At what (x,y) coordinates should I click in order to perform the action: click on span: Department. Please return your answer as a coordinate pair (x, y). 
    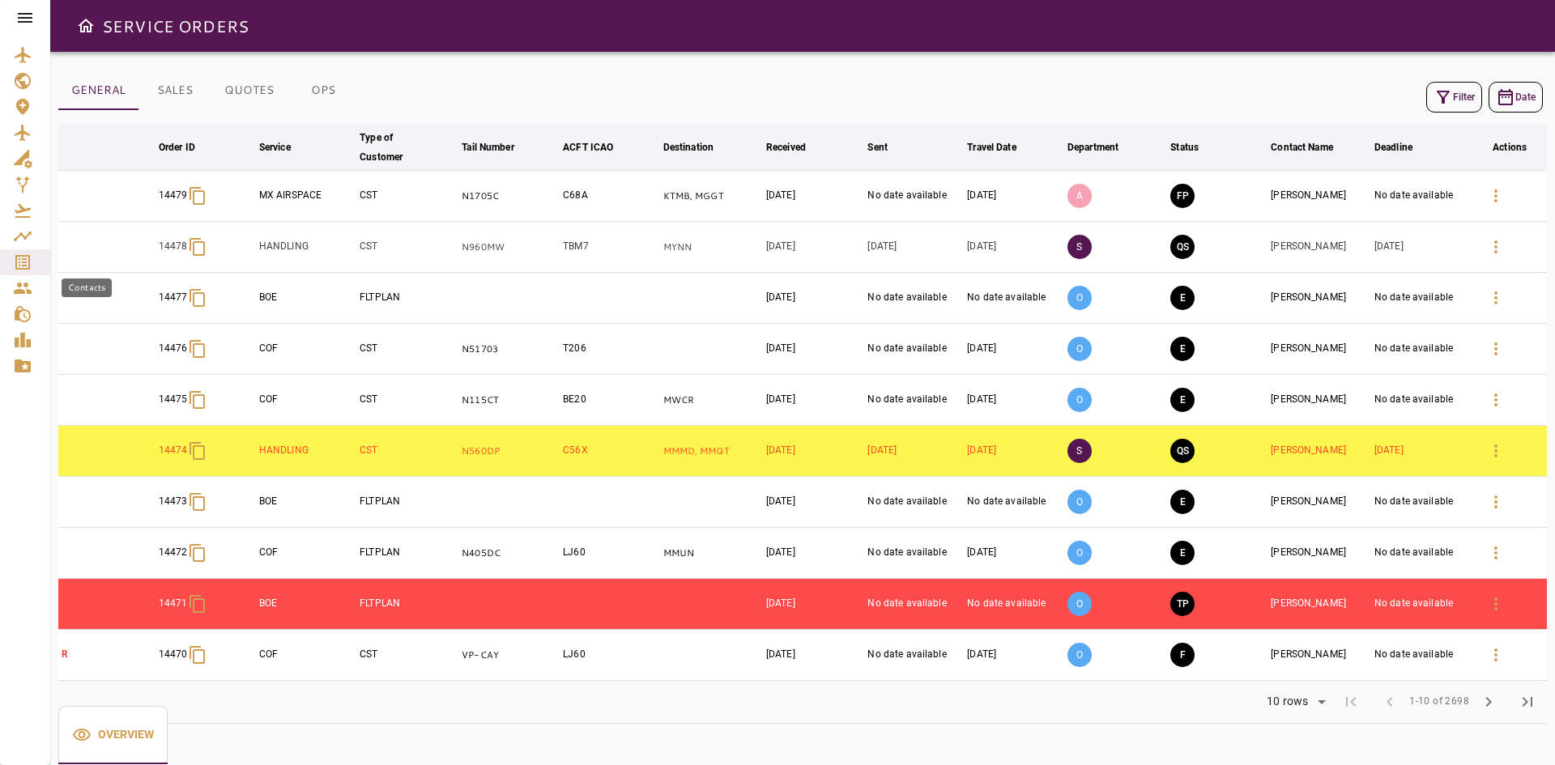
    Looking at the image, I should click on (1103, 147).